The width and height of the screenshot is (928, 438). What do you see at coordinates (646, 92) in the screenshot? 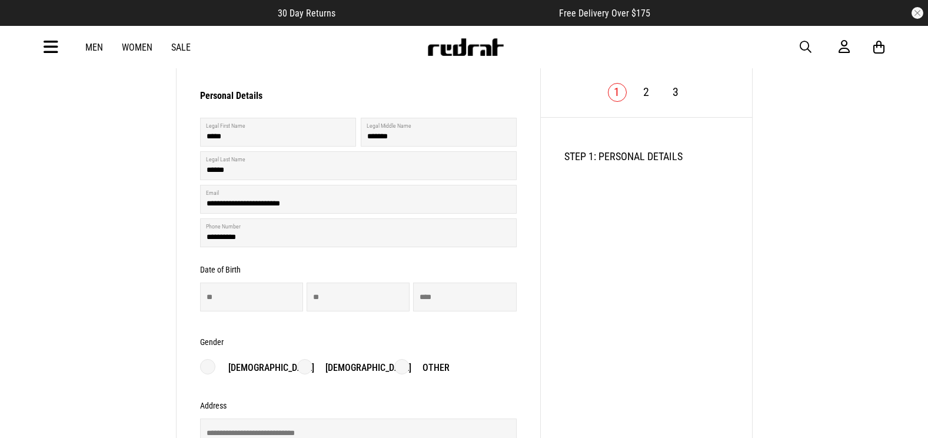
I see `a: 2` at bounding box center [646, 92].